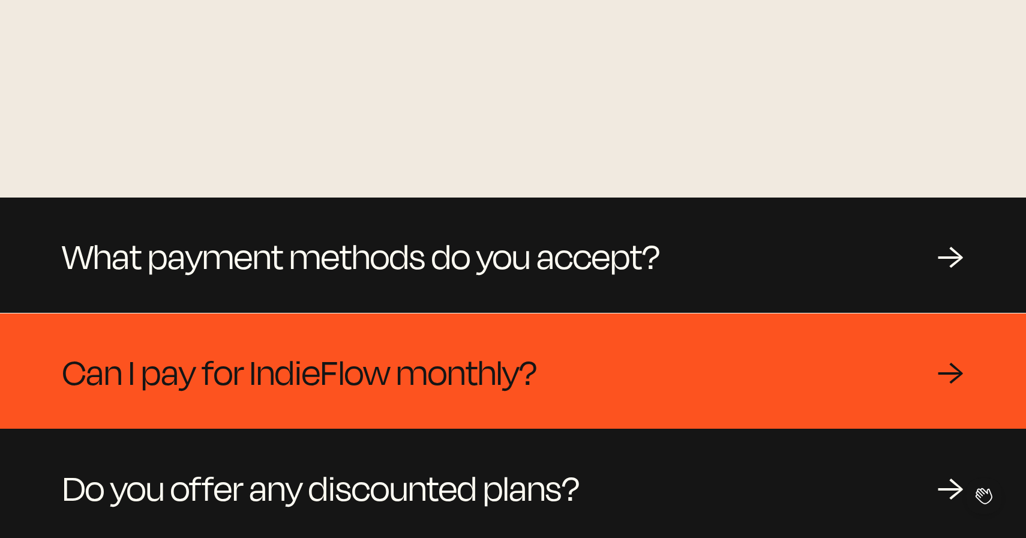  What do you see at coordinates (299, 371) in the screenshot?
I see `span: Can I pay for IndieFlow monthly?` at bounding box center [299, 371].